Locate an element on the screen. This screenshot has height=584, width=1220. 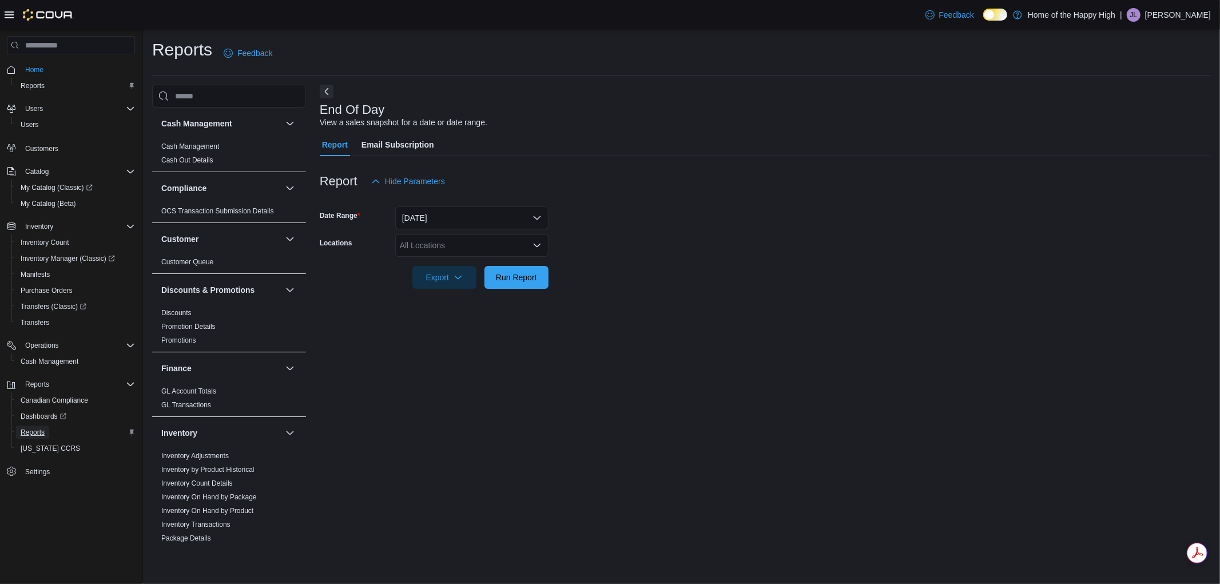
span: Customers is located at coordinates (78, 148).